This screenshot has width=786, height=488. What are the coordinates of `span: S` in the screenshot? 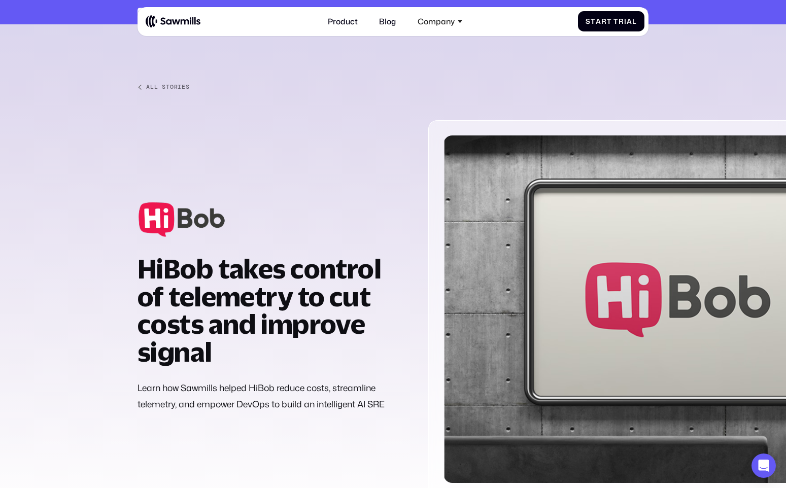 It's located at (588, 21).